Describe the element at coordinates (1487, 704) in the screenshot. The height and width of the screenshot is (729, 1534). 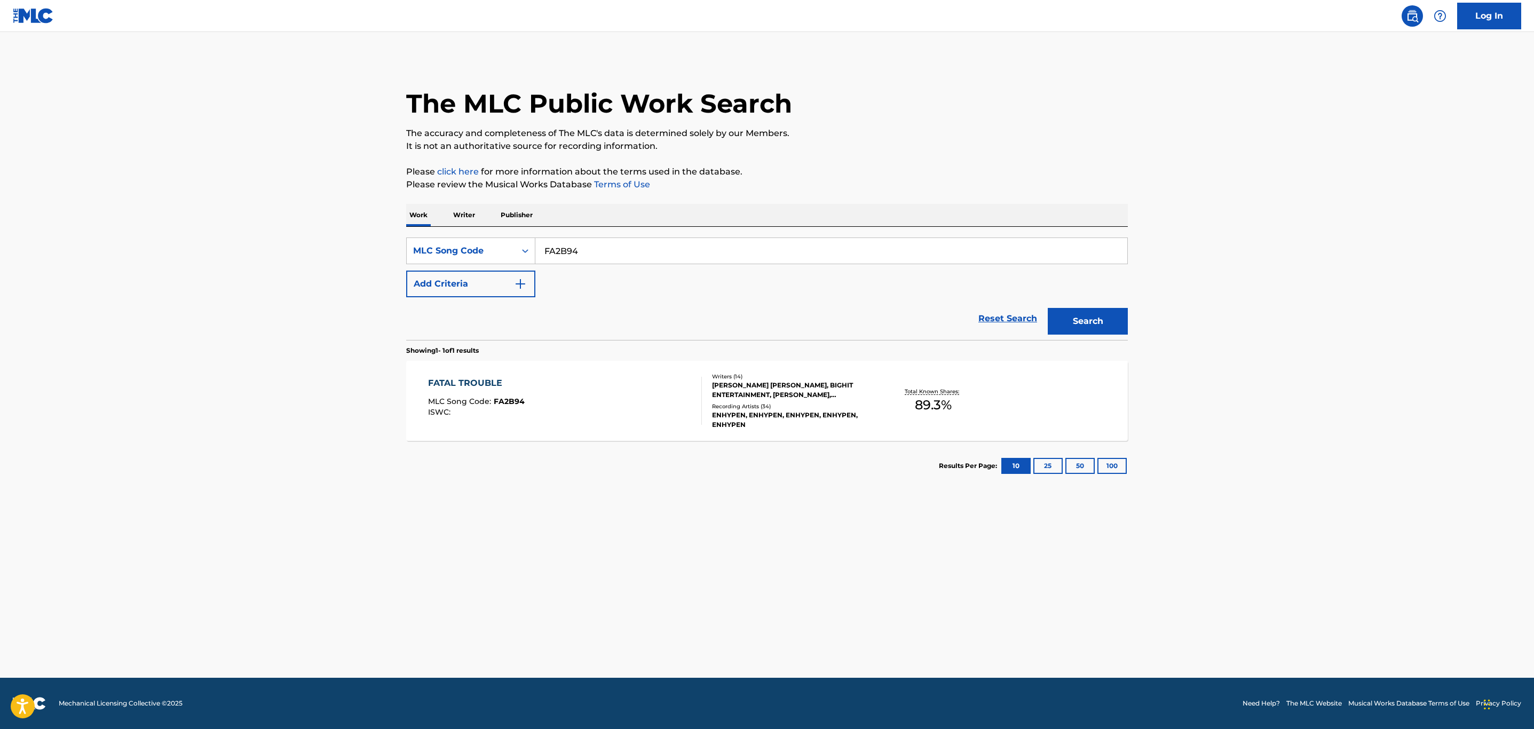
I see `div: Drag` at that location.